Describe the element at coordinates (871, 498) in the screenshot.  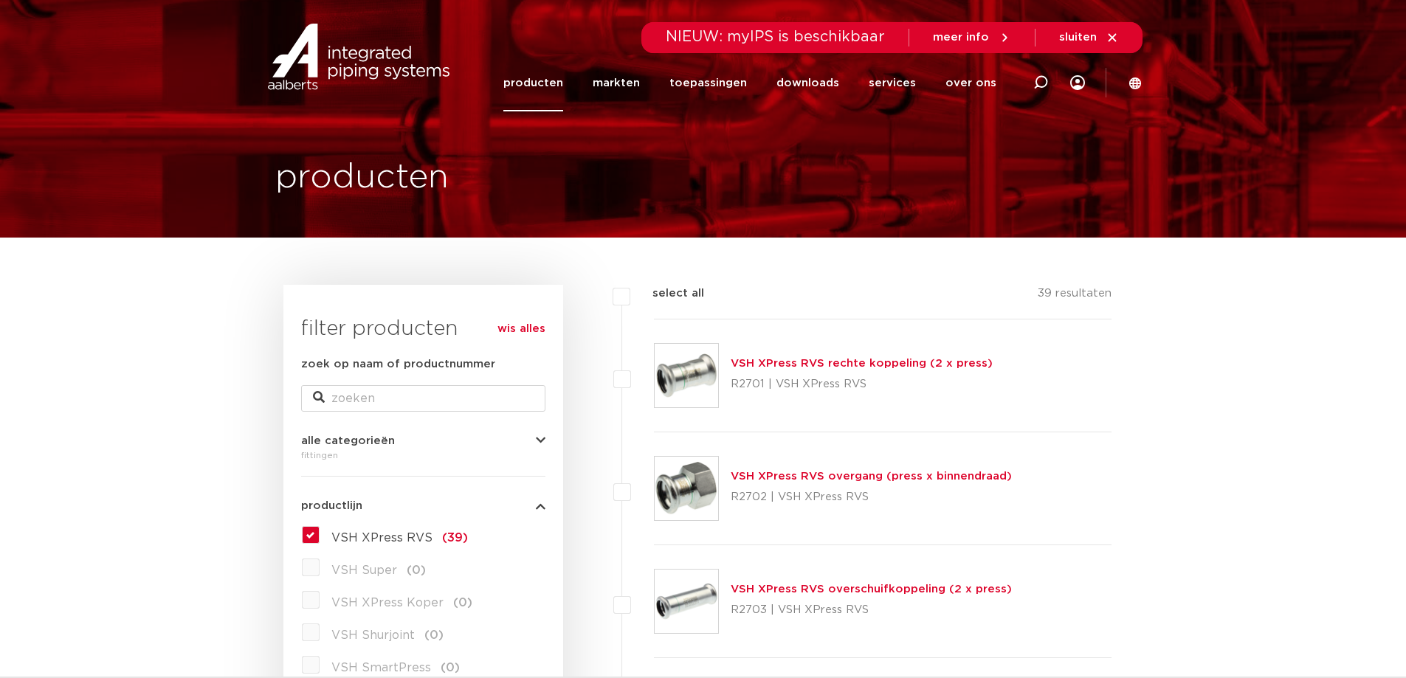
I see `p: R2702 | VSH XPress RVS` at that location.